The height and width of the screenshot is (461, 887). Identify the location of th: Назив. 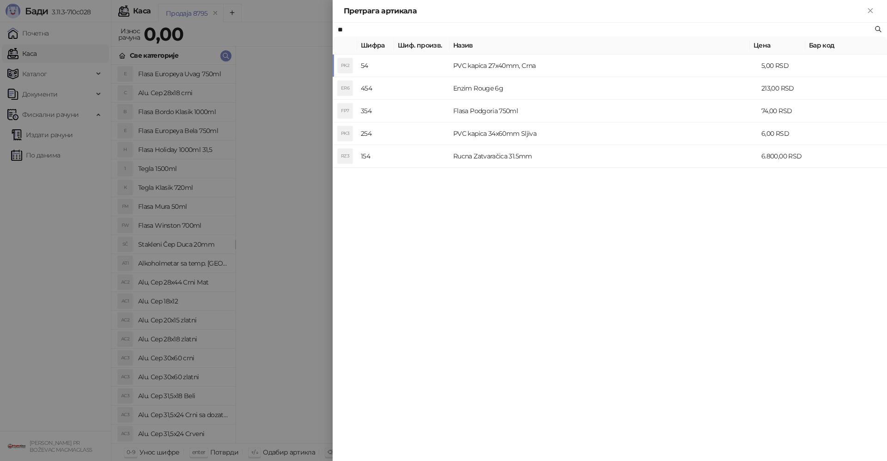
(600, 45).